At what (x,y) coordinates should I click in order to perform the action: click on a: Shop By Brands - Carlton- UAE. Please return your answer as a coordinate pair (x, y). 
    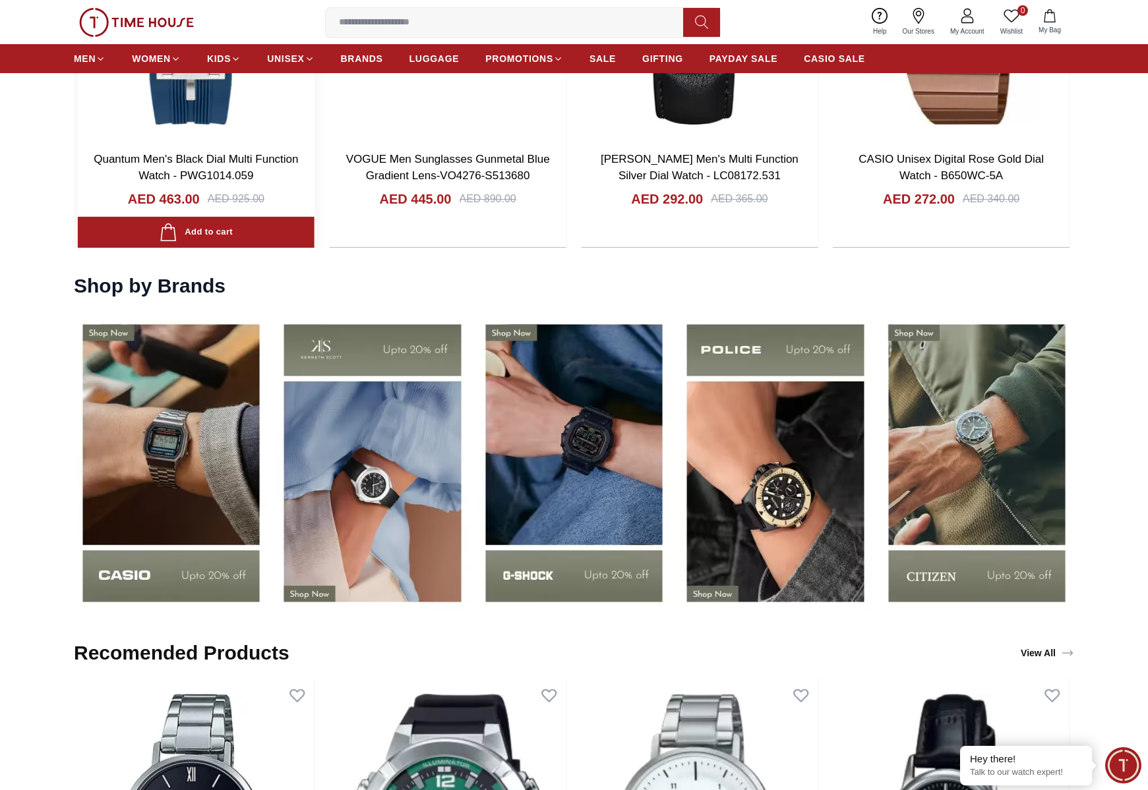
    Looking at the image, I should click on (775, 463).